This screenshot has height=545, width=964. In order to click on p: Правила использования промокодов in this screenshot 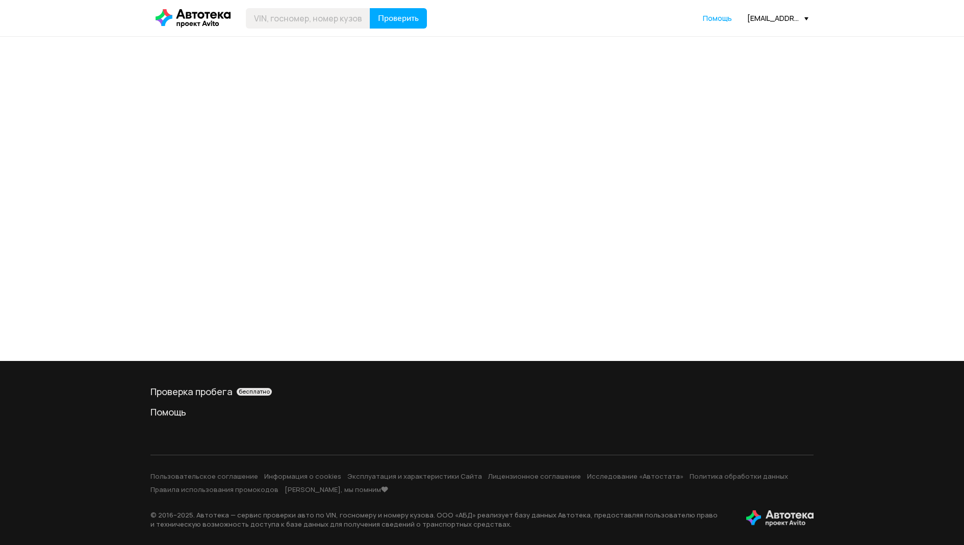, I will do `click(214, 490)`.